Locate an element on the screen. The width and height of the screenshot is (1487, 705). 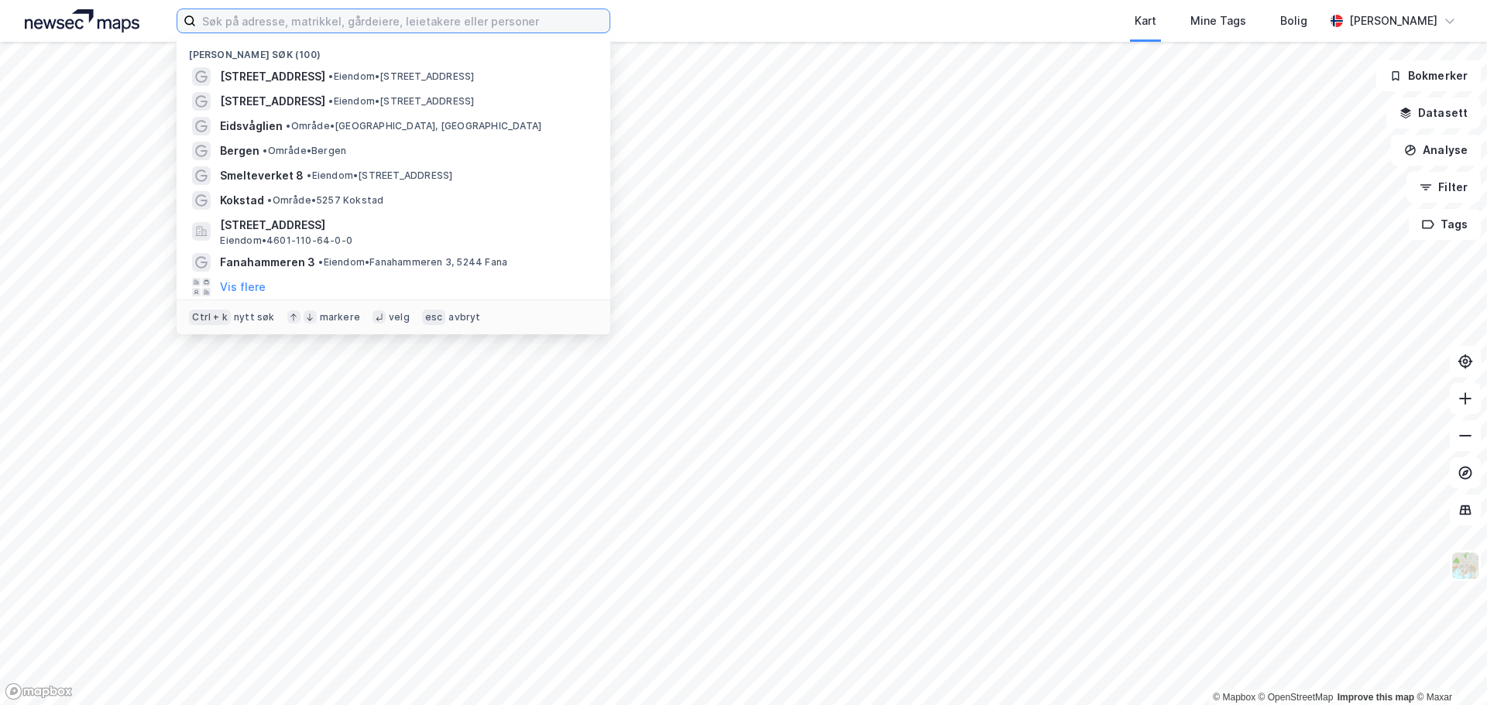
span: Eiendom • 4601-110-64-0-0 is located at coordinates (286, 241).